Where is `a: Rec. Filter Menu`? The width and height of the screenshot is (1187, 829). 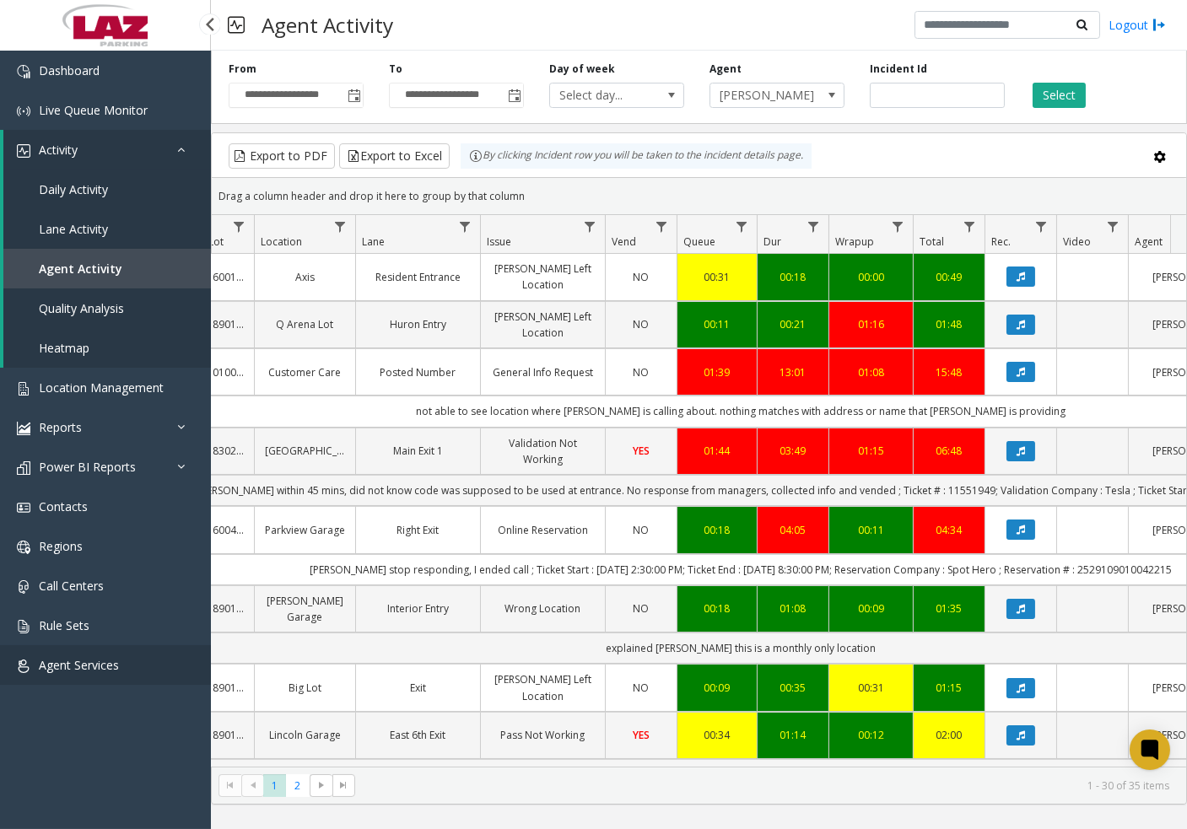
a: Rec. Filter Menu is located at coordinates (1041, 226).